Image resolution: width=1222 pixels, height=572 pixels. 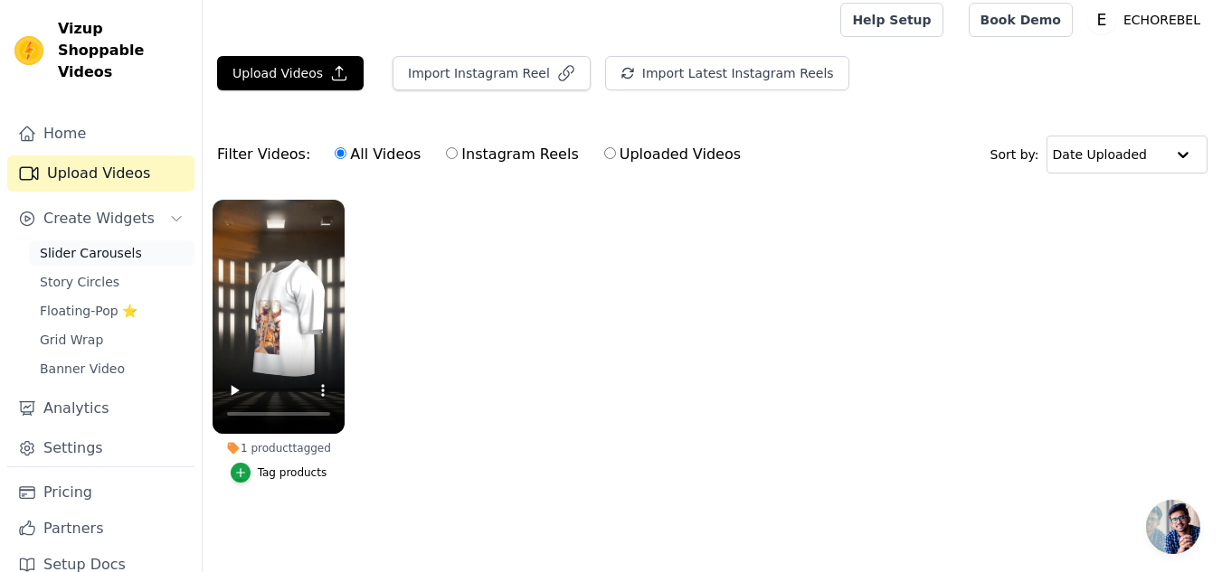 What do you see at coordinates (727, 73) in the screenshot?
I see `button: Import Latest Instagram Reels` at bounding box center [727, 73].